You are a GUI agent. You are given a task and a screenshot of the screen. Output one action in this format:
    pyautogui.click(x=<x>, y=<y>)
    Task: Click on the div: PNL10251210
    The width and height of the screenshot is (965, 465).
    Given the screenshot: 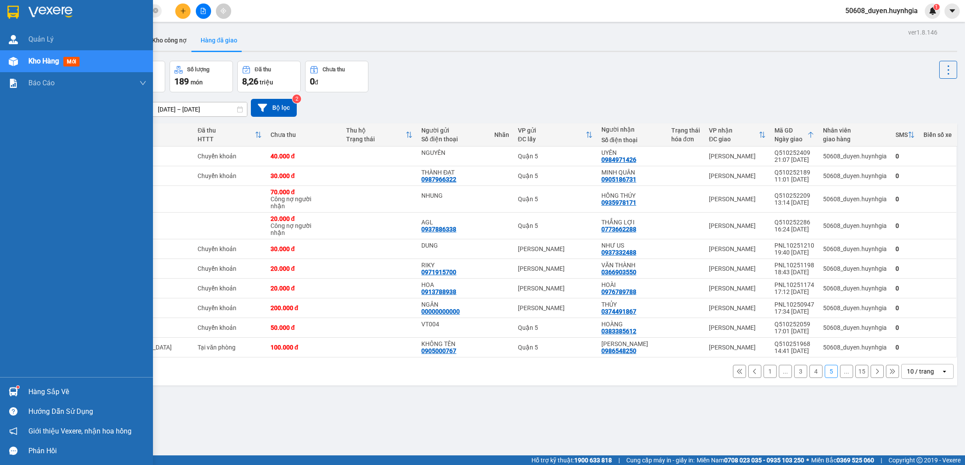 What is the action you would take?
    pyautogui.click(x=794, y=245)
    